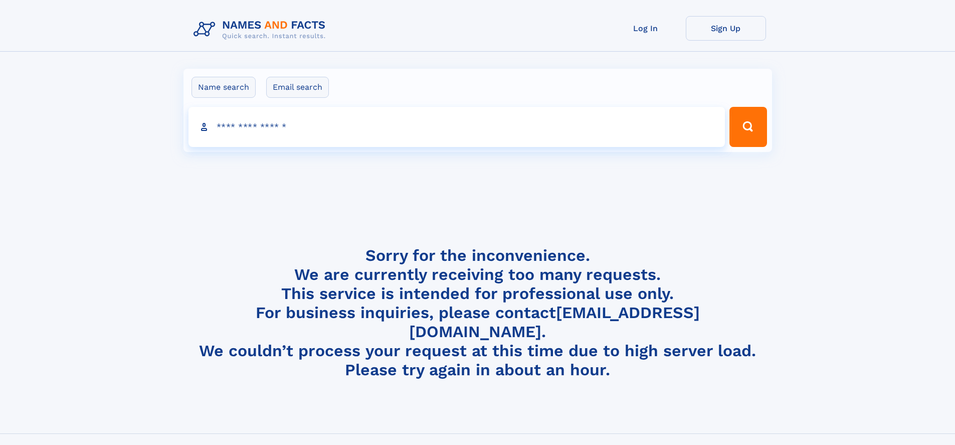  What do you see at coordinates (726, 28) in the screenshot?
I see `a: Sign Up` at bounding box center [726, 28].